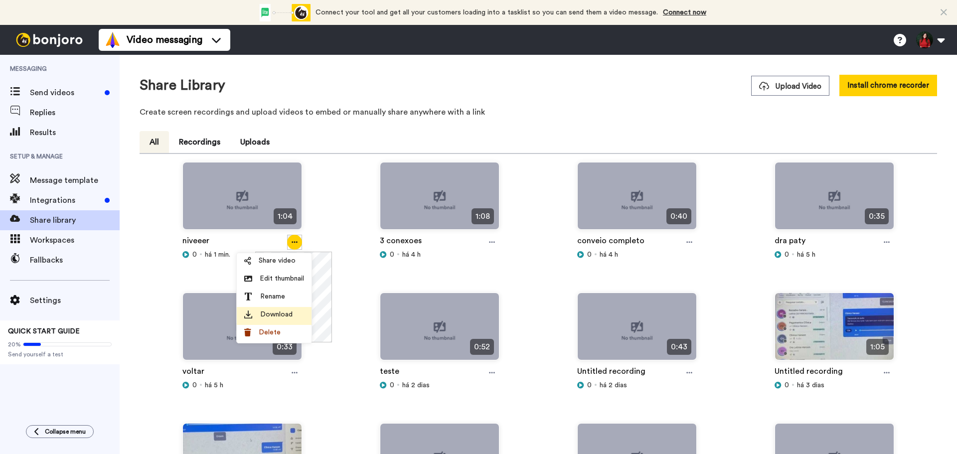 The height and width of the screenshot is (454, 957). What do you see at coordinates (65, 93) in the screenshot?
I see `span: Send videos` at bounding box center [65, 93].